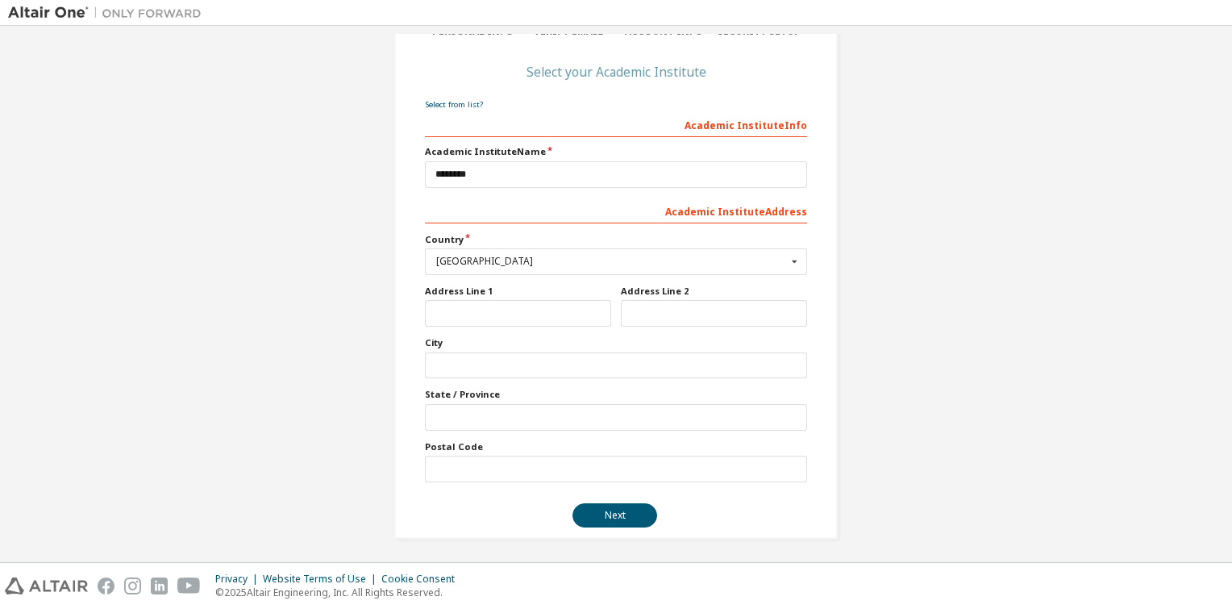 This screenshot has height=609, width=1232. What do you see at coordinates (616, 124) in the screenshot?
I see `div: Academic Institute Info` at bounding box center [616, 124].